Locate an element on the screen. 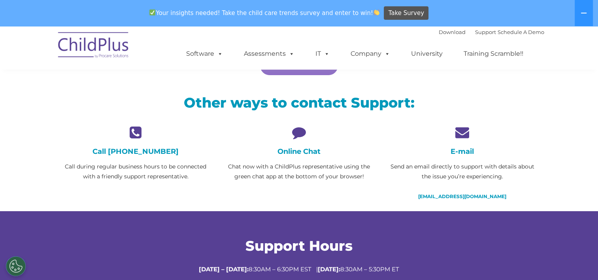 The image size is (598, 280). a: Download is located at coordinates (452, 32).